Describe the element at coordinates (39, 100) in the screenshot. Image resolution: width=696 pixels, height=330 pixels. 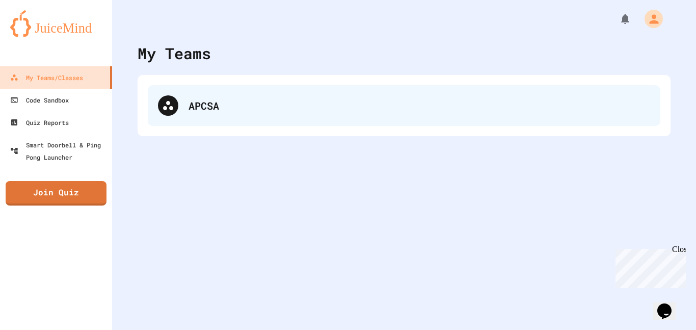
I see `div: Code Sandbox` at that location.